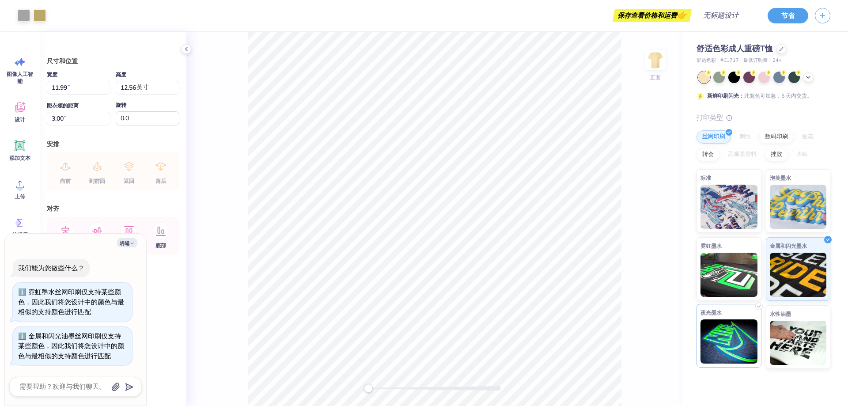 The width and height of the screenshot is (848, 406). I want to click on font: 24, so click(776, 60).